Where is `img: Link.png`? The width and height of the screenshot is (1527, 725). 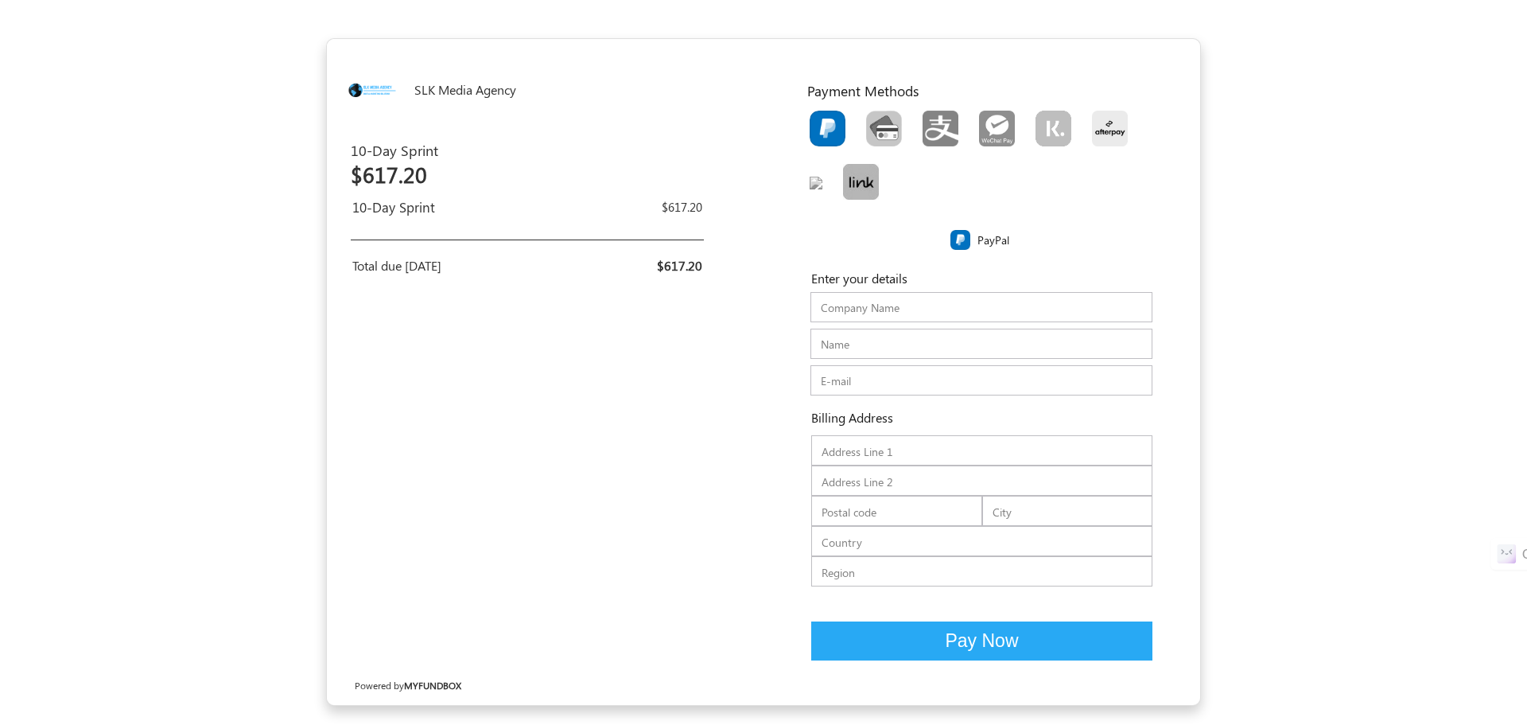
img: Link.png is located at coordinates (861, 181).